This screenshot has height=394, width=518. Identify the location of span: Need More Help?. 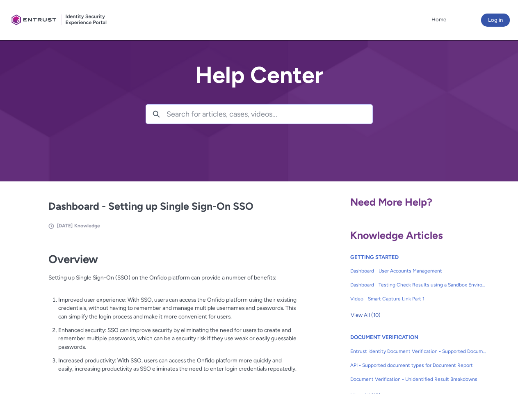
(391, 202).